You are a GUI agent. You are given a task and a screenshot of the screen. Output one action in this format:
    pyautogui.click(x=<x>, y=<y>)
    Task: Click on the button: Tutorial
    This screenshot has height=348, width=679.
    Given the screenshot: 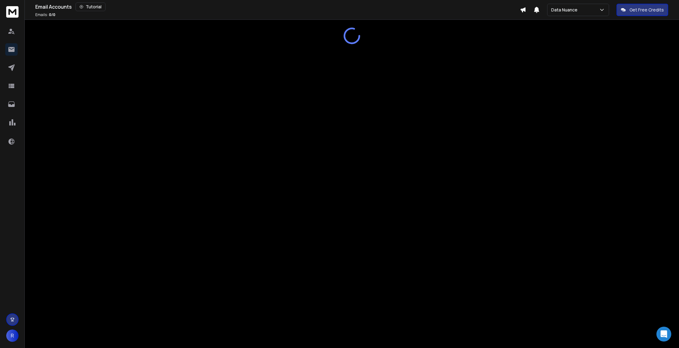 What is the action you would take?
    pyautogui.click(x=90, y=7)
    